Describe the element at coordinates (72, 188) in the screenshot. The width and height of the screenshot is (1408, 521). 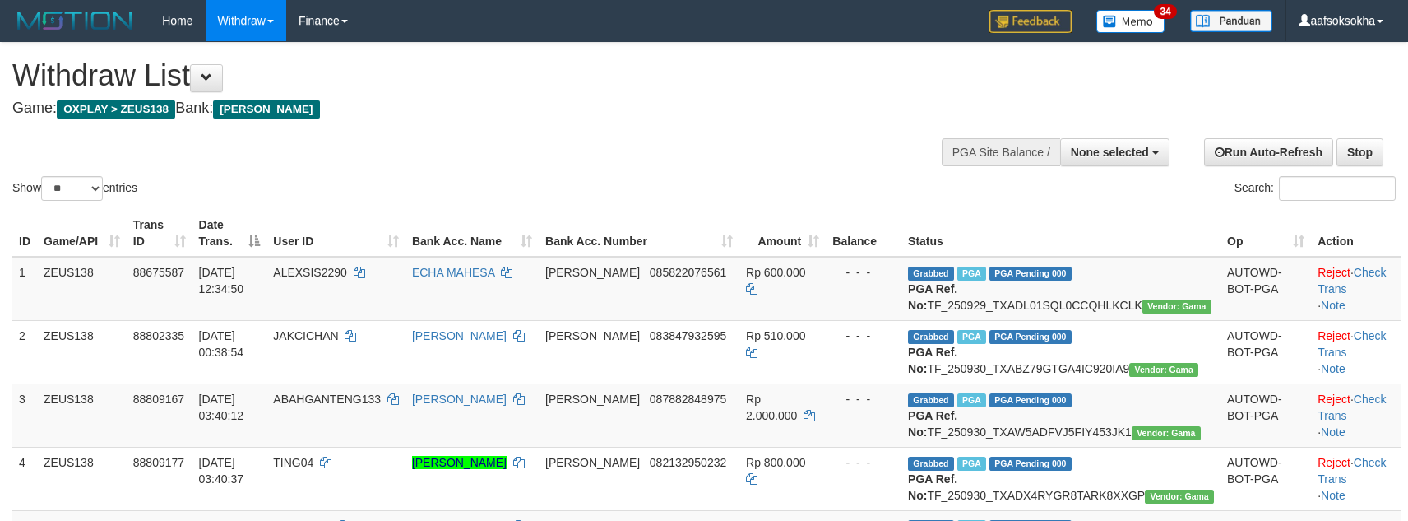
I see `select: Showentries` at that location.